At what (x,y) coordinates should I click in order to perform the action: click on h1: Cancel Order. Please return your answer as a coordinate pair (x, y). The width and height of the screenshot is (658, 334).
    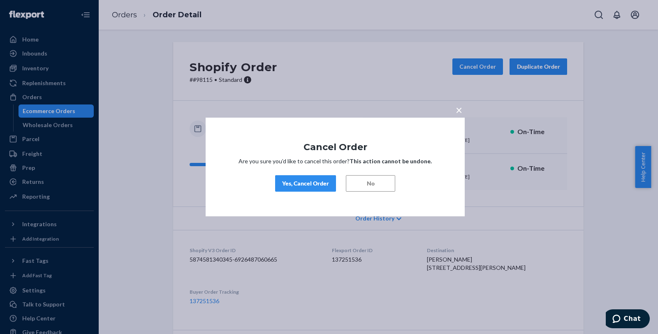
    Looking at the image, I should click on (335, 147).